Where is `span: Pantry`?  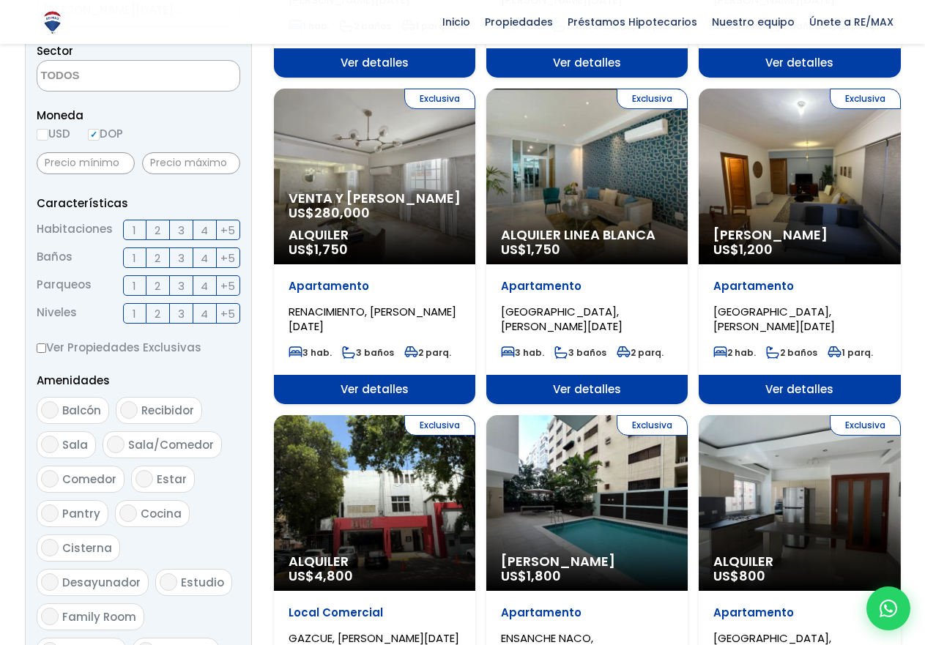 span: Pantry is located at coordinates (81, 513).